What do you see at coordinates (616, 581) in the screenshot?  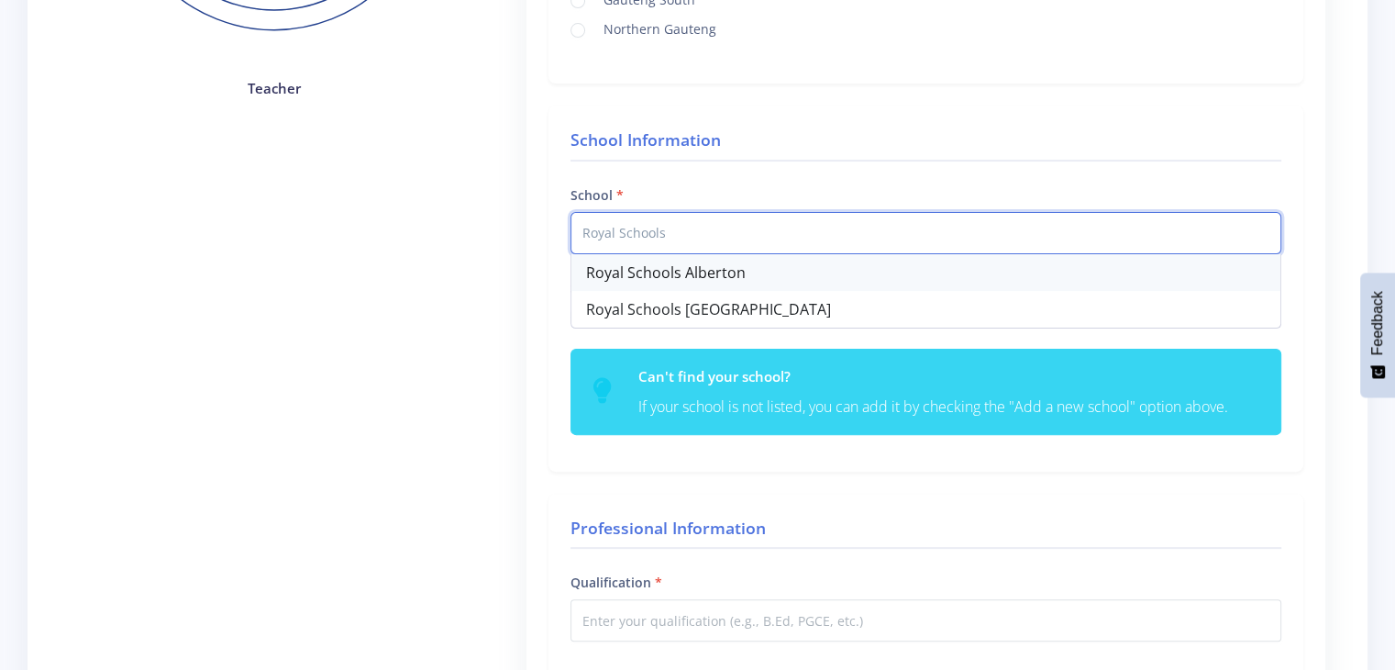 I see `label: Qualification` at bounding box center [616, 581].